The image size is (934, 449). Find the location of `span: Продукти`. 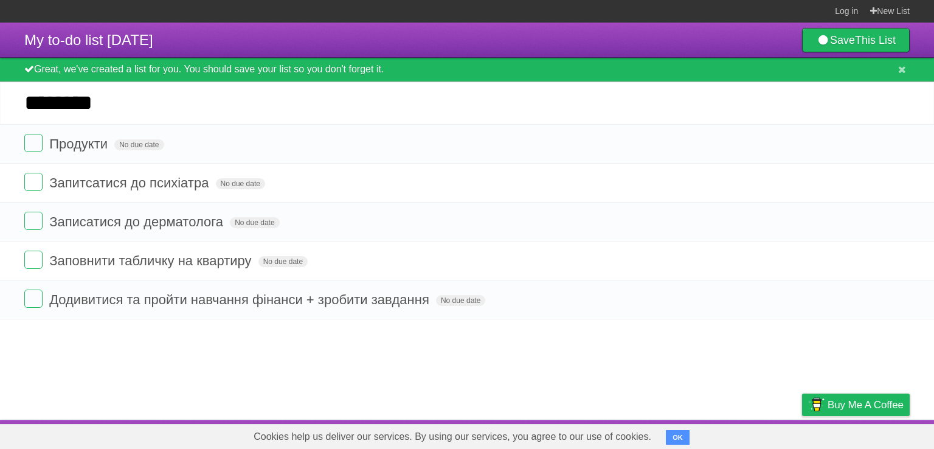

span: Продукти is located at coordinates (80, 143).